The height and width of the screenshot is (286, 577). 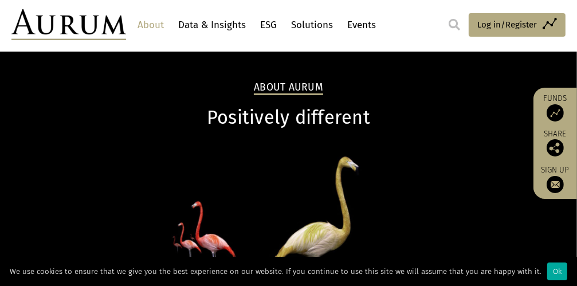 What do you see at coordinates (454, 25) in the screenshot?
I see `img: search.svg` at bounding box center [454, 25].